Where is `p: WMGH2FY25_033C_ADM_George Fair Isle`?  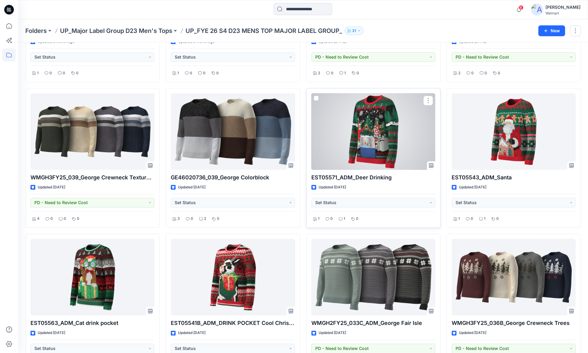
p: WMGH2FY25_033C_ADM_George Fair Isle is located at coordinates (373, 323).